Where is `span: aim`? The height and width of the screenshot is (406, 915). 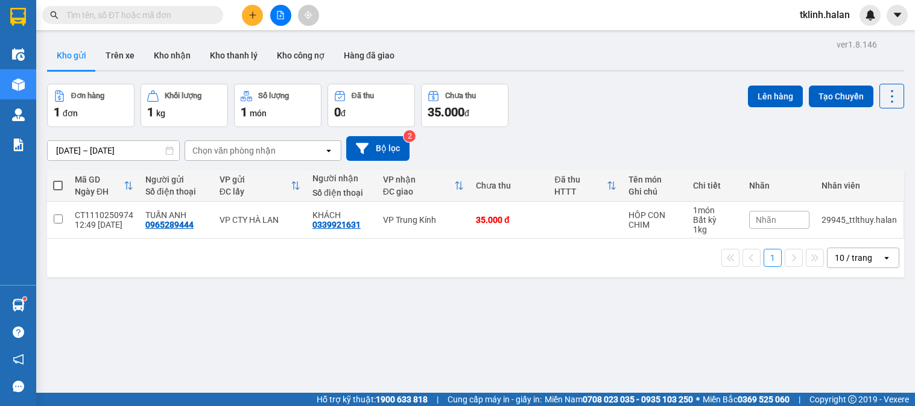
span: aim is located at coordinates (308, 15).